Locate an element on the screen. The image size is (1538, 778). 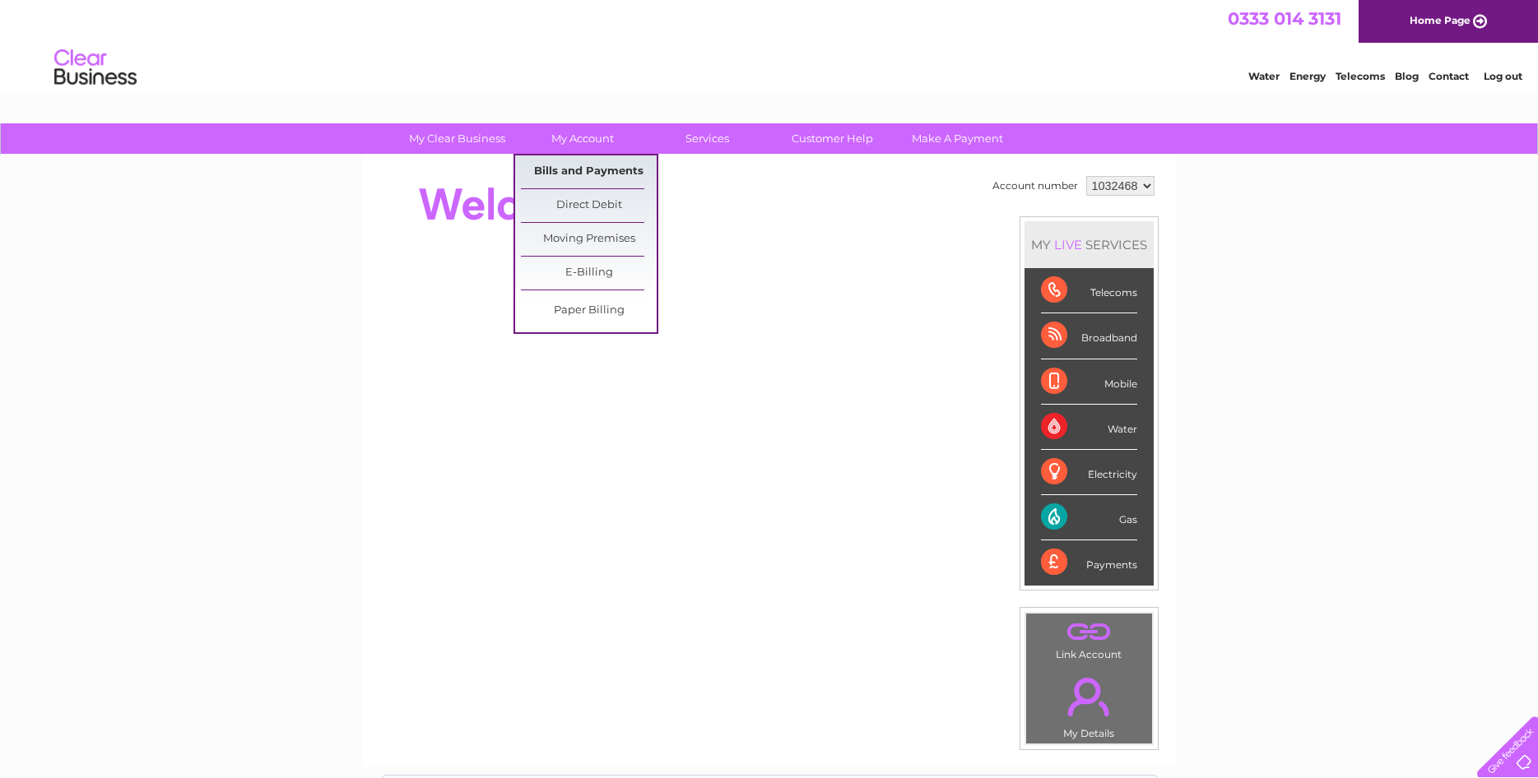
div: Electricity is located at coordinates (1088, 472).